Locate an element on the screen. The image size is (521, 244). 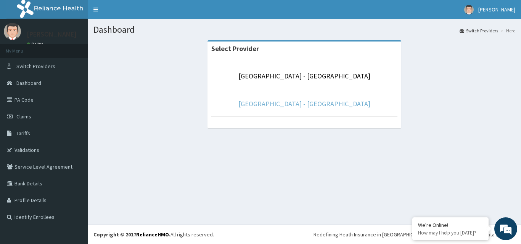
a: Switch Providers is located at coordinates (478, 30).